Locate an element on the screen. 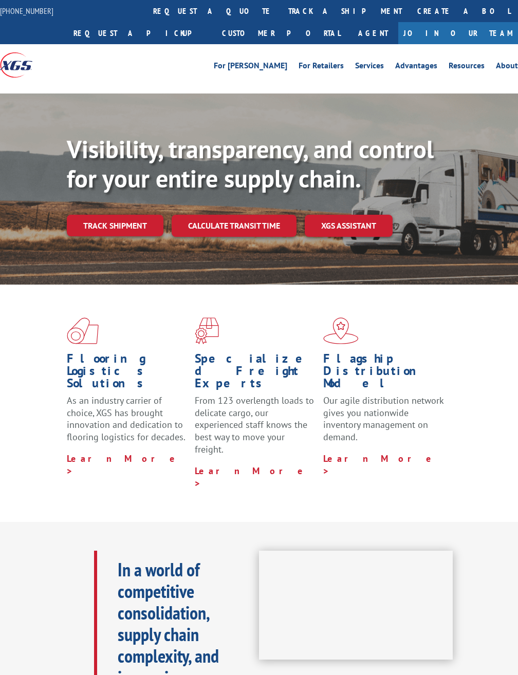  a: Track shipment is located at coordinates (115, 226).